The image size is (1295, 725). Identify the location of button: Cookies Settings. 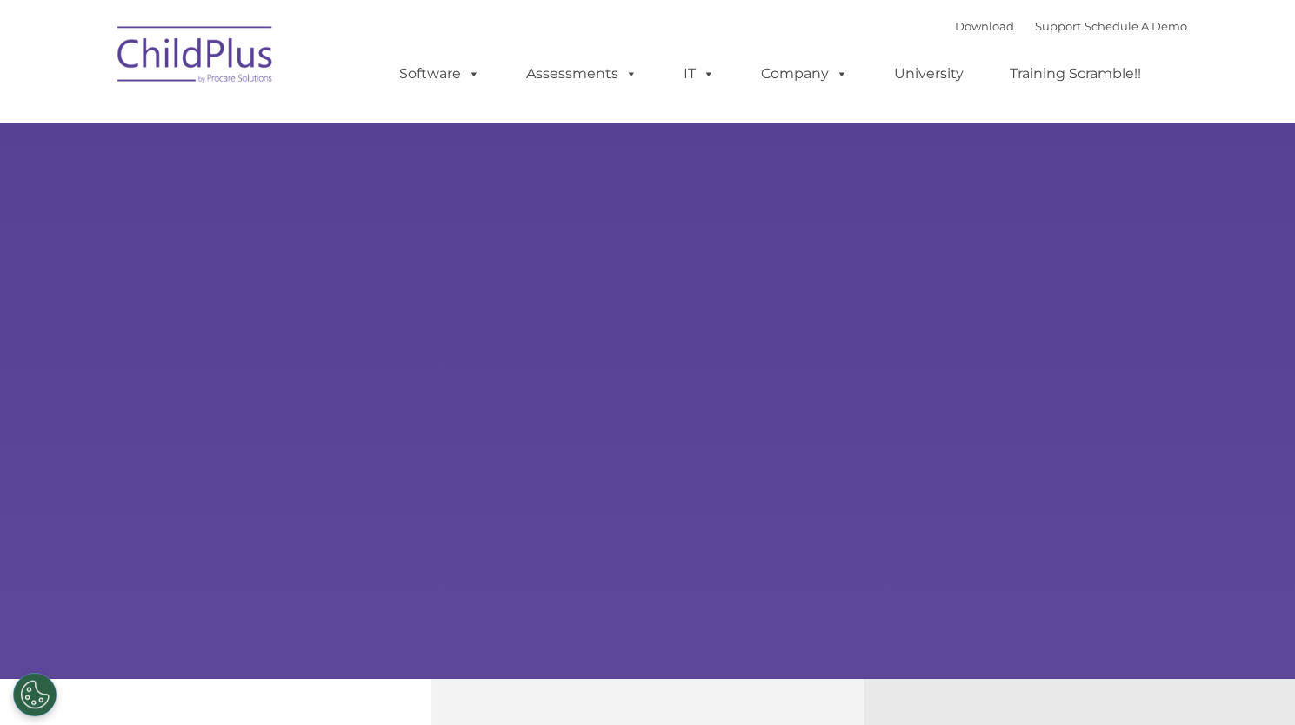
(35, 695).